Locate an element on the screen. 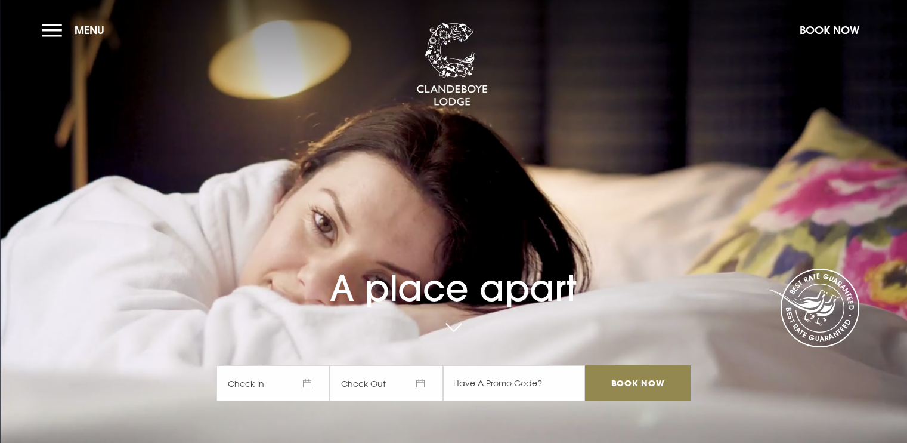 The height and width of the screenshot is (443, 907). img: Clandeboye Lodge is located at coordinates (452, 65).